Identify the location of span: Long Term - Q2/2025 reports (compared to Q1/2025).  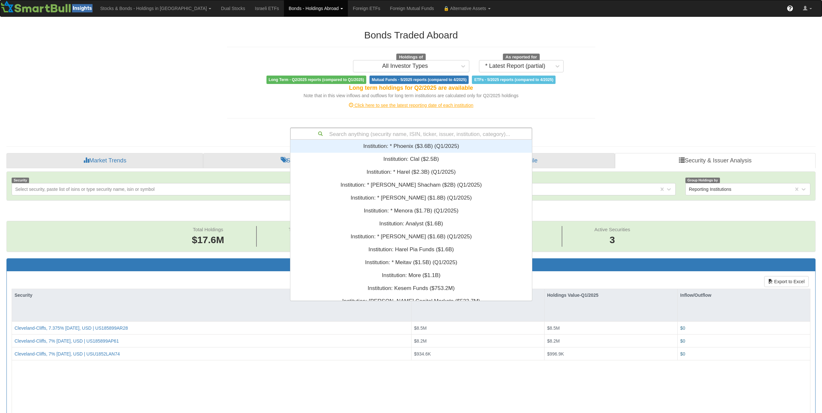
(316, 80).